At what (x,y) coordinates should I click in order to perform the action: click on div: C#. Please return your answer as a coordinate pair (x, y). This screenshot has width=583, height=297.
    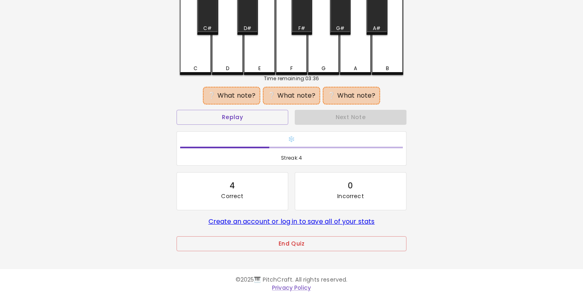
    Looking at the image, I should click on (207, 28).